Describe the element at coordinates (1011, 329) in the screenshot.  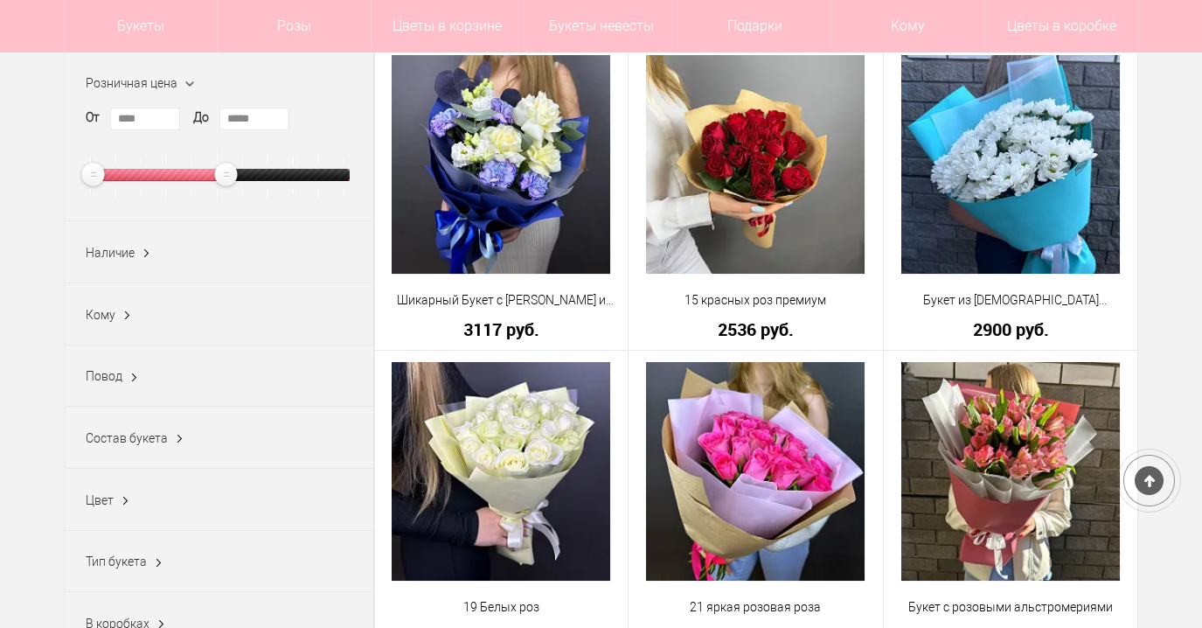
I see `a: 2900 руб.` at that location.